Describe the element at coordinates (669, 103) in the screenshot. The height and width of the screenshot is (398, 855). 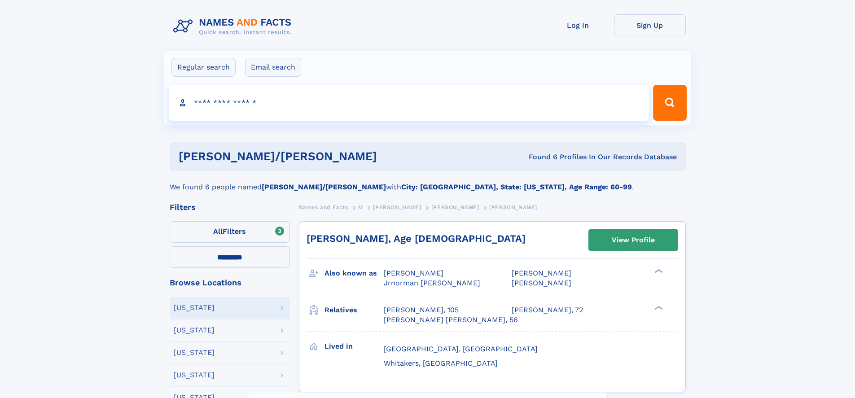
I see `button: Search Button` at that location.